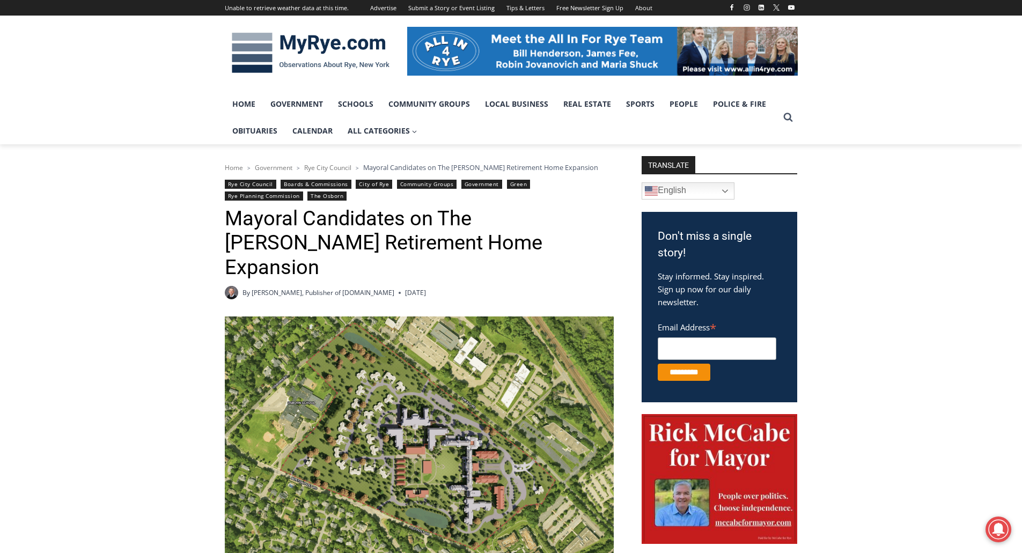  What do you see at coordinates (231, 292) in the screenshot?
I see `a: Author image` at bounding box center [231, 292].